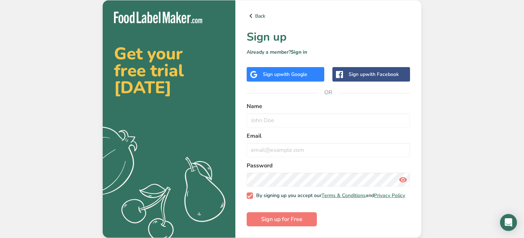  Describe the element at coordinates (329, 92) in the screenshot. I see `span: OR` at that location.